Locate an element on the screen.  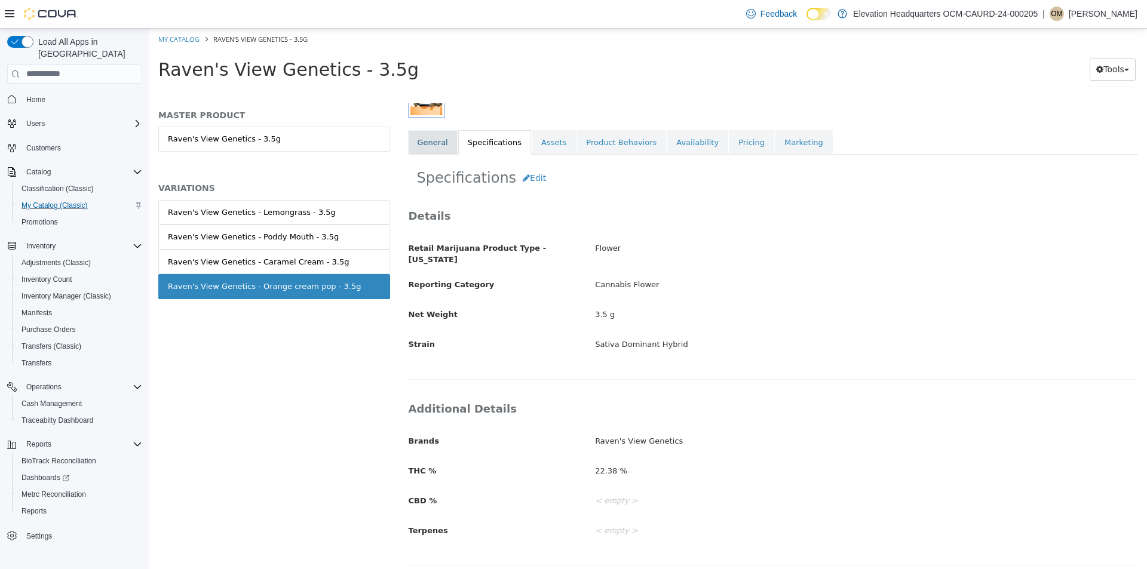
a: Classification (Classic) is located at coordinates (57, 189).